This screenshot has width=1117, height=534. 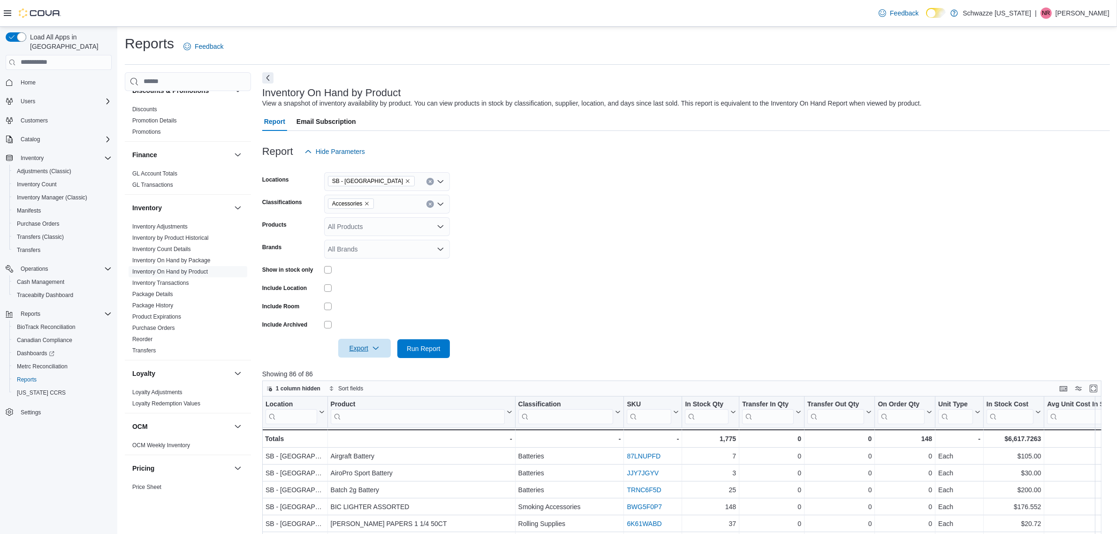 I want to click on div: Finance, so click(x=188, y=181).